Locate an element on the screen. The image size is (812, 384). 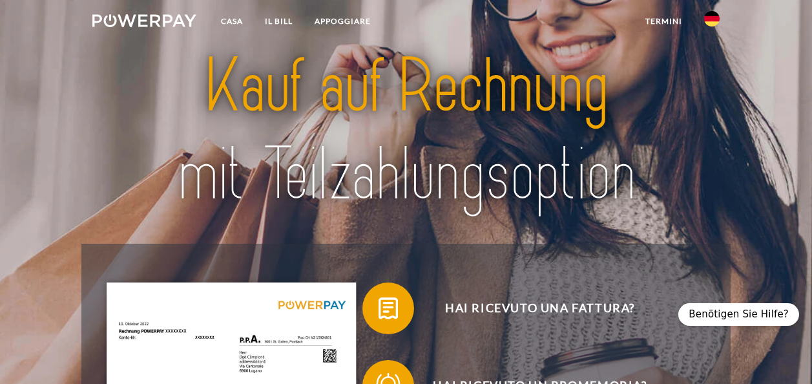
div: Benötigen Sie Hilfe? is located at coordinates (739, 314).